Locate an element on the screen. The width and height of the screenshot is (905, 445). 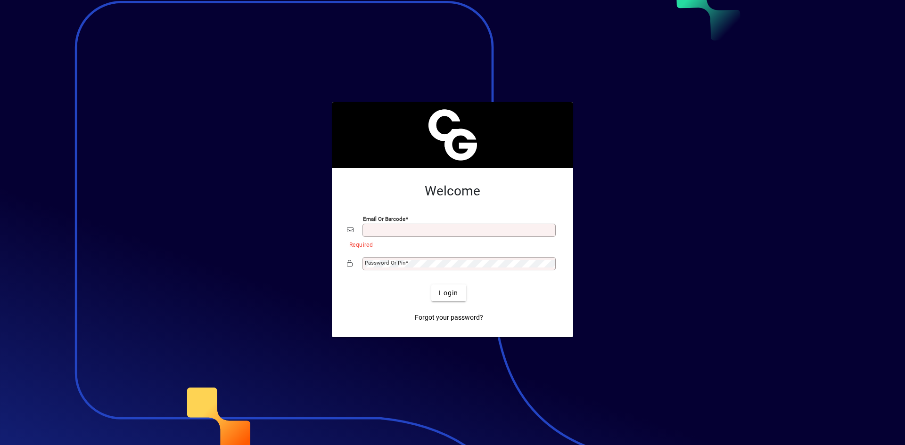
h2: Welcome is located at coordinates (452, 191).